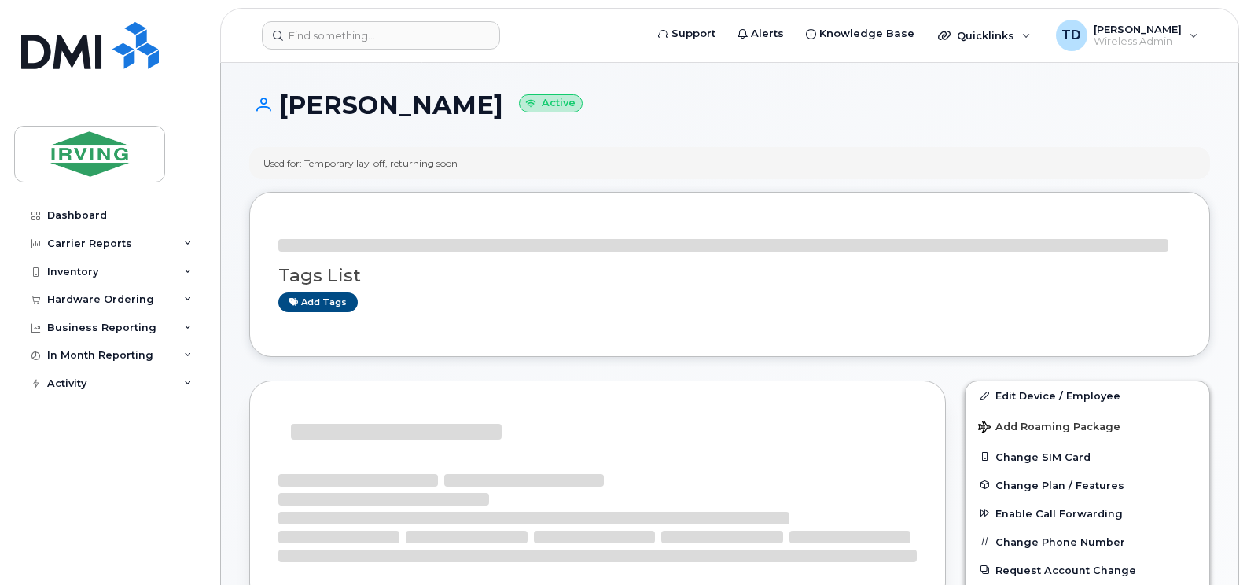  What do you see at coordinates (1087, 542) in the screenshot?
I see `button: Change Phone Number` at bounding box center [1087, 542].